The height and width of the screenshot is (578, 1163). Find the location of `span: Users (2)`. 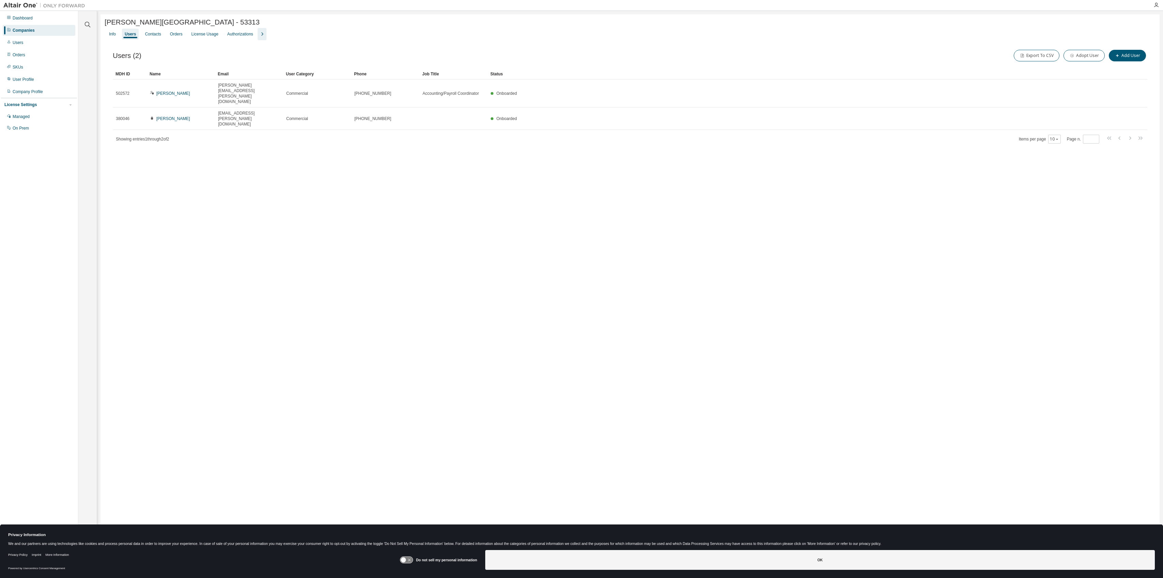

span: Users (2) is located at coordinates (127, 56).